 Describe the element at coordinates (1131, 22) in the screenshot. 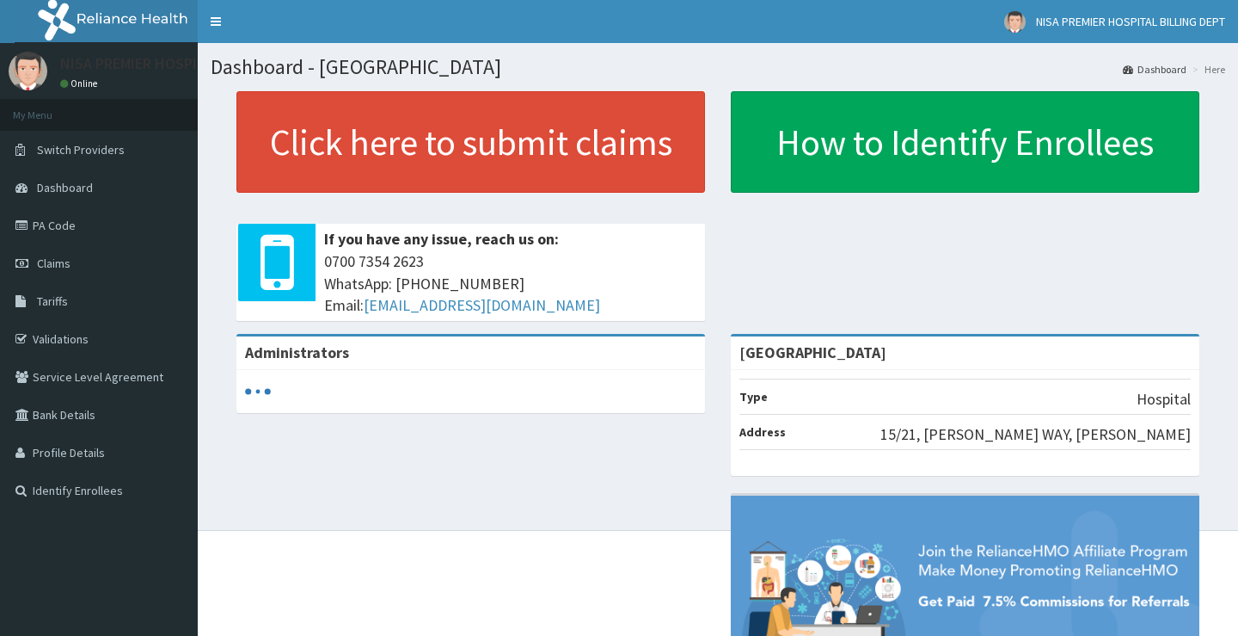

I see `span: NISA PREMIER HOSPITAL BILLING DEPT` at that location.